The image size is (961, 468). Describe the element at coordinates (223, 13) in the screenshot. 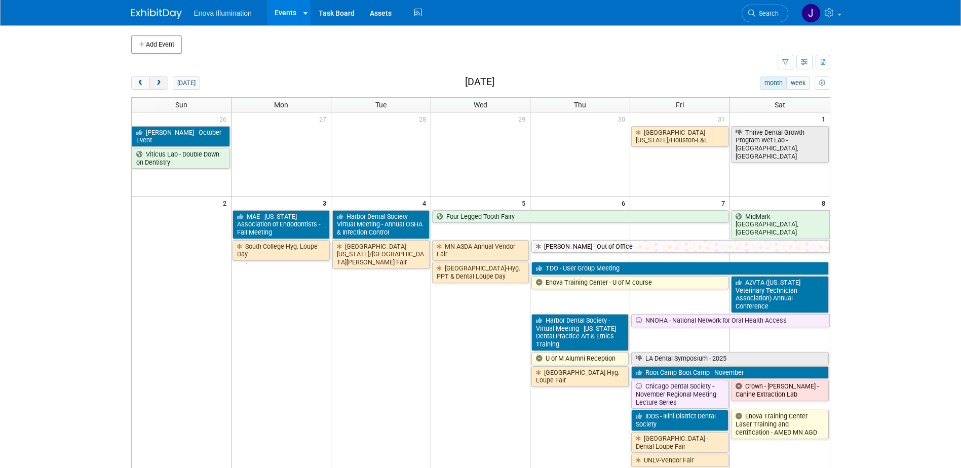

I see `span: Enova Illumination` at that location.